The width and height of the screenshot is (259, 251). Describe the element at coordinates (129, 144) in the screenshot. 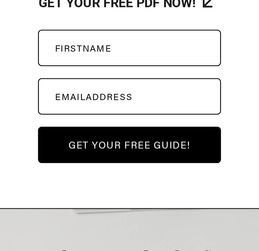

I see `span: get your free guide!` at that location.